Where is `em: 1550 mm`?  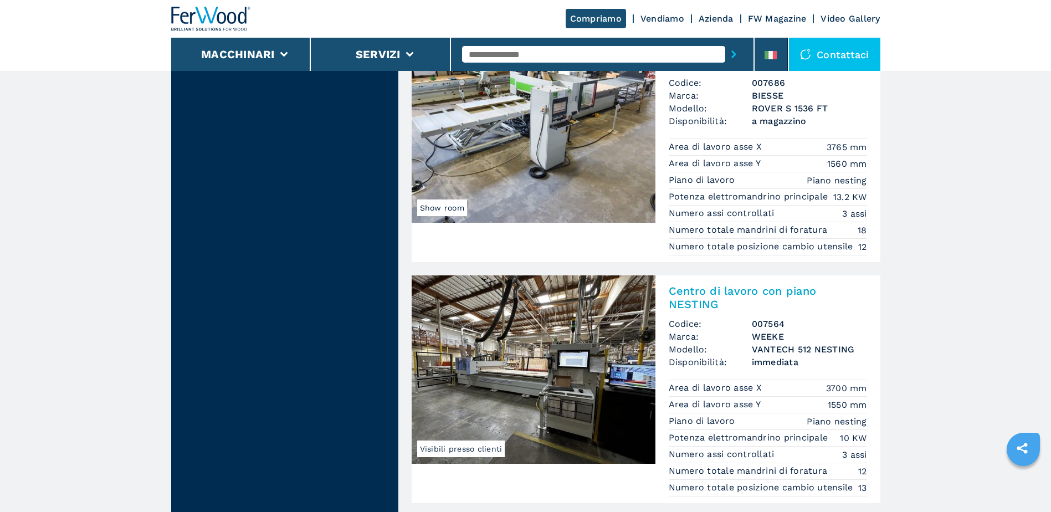 em: 1550 mm is located at coordinates (847, 404).